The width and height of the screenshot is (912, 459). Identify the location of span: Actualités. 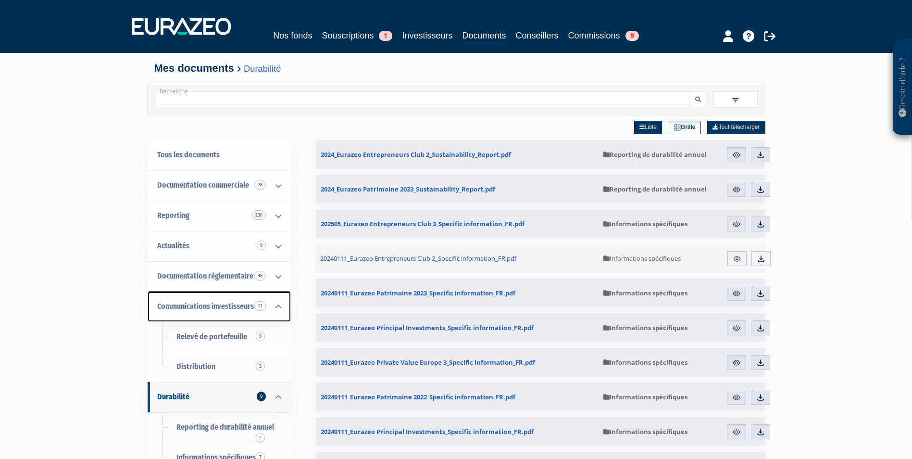
(173, 245).